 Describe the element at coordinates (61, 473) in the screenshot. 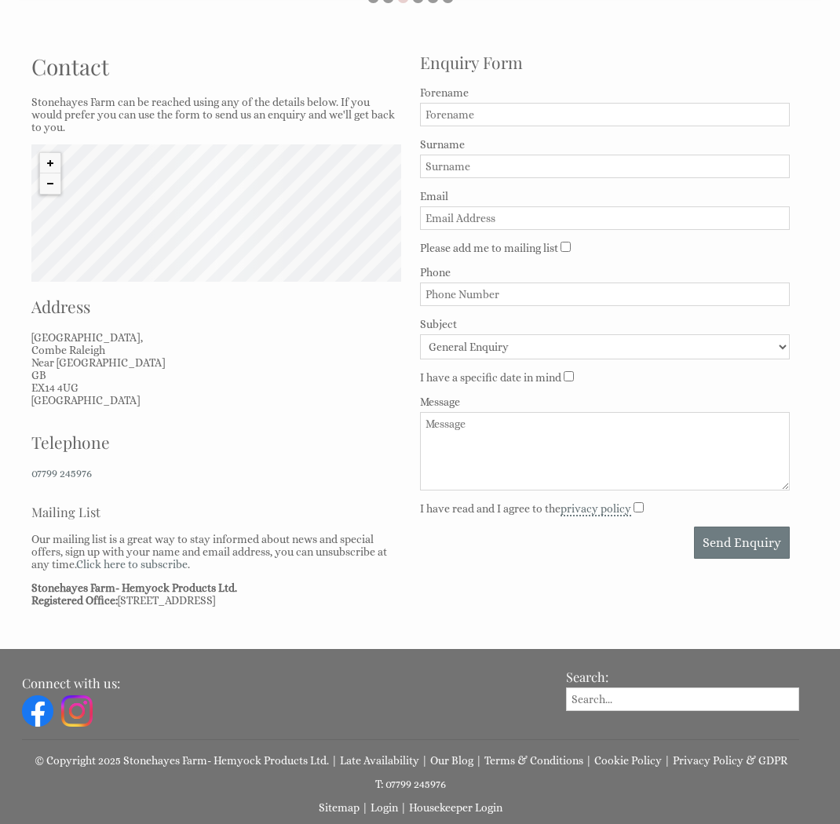

I see `a: 07799 245976` at that location.